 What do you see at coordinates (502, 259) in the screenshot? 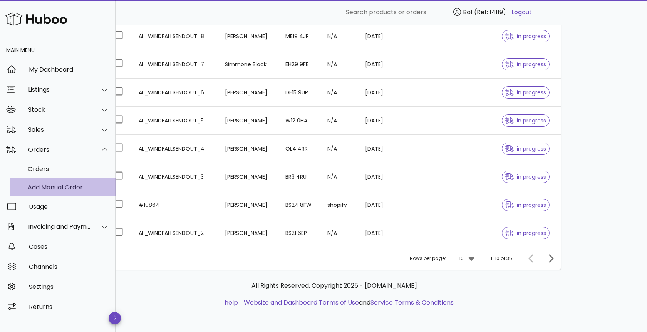
I see `div: 1-10 of 35` at bounding box center [502, 259].